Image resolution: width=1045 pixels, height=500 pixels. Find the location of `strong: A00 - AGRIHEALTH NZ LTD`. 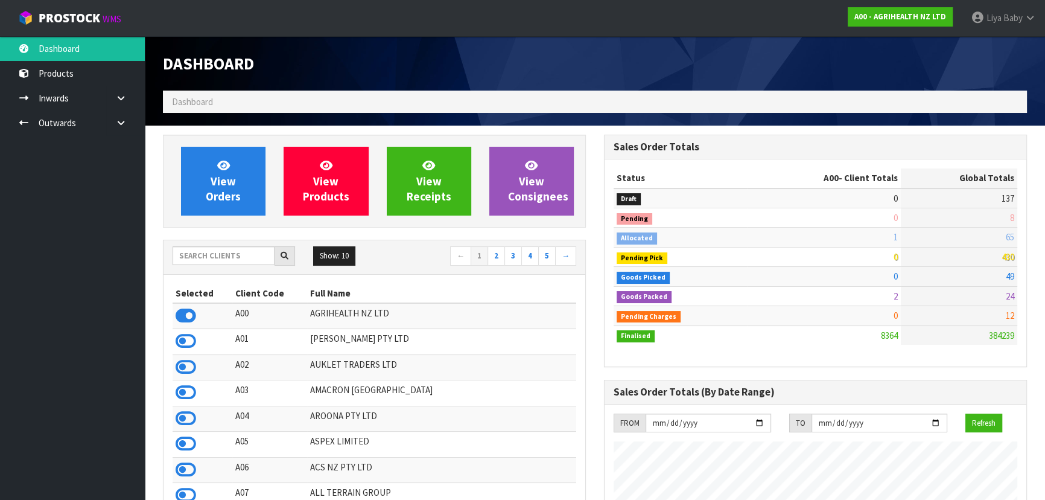

strong: A00 - AGRIHEALTH NZ LTD is located at coordinates (901, 16).